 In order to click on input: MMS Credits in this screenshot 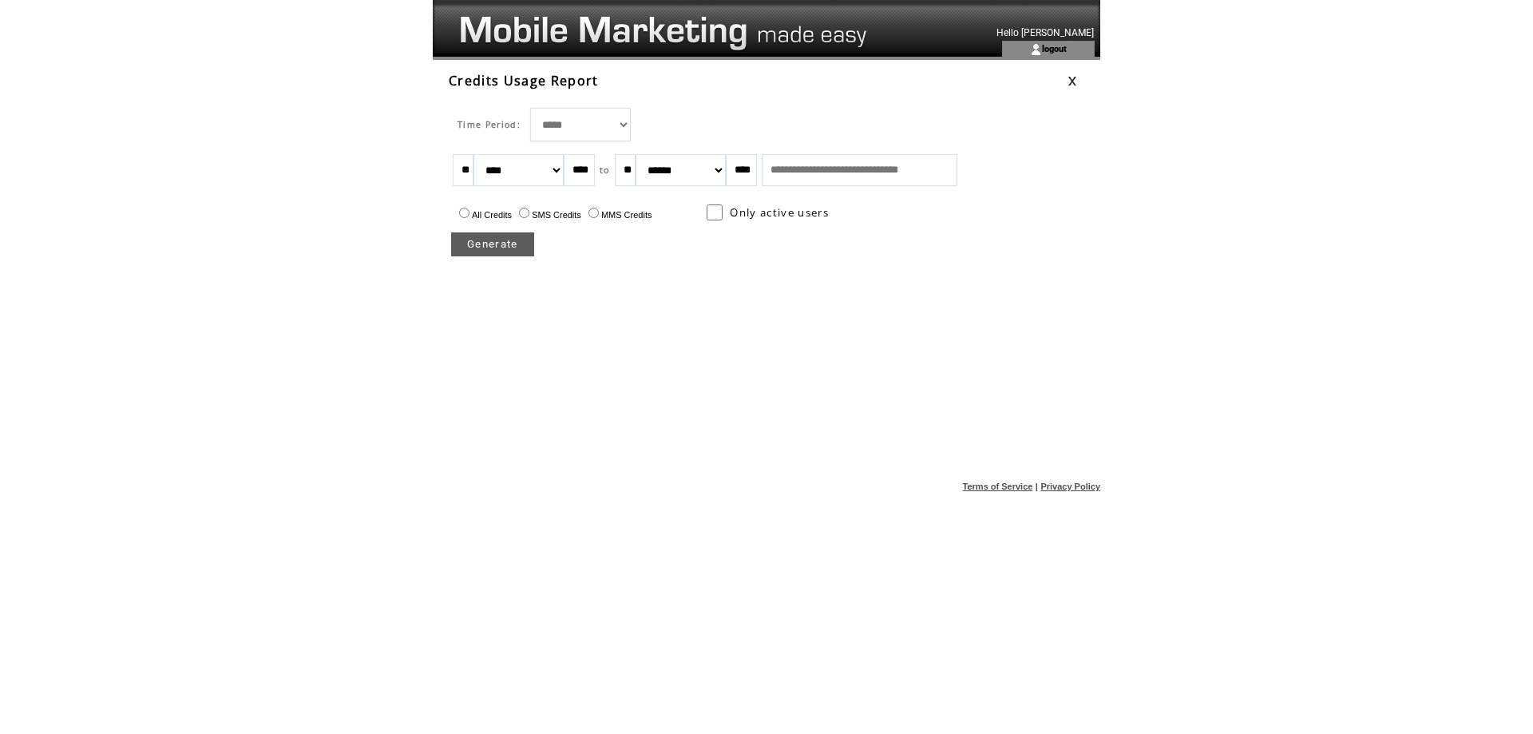, I will do `click(593, 212)`.